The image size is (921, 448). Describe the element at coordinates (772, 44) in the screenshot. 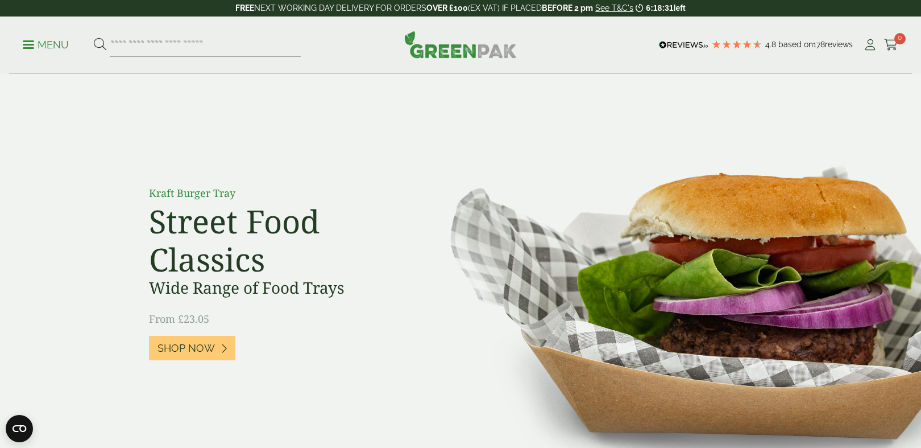

I see `span: 4.8` at that location.